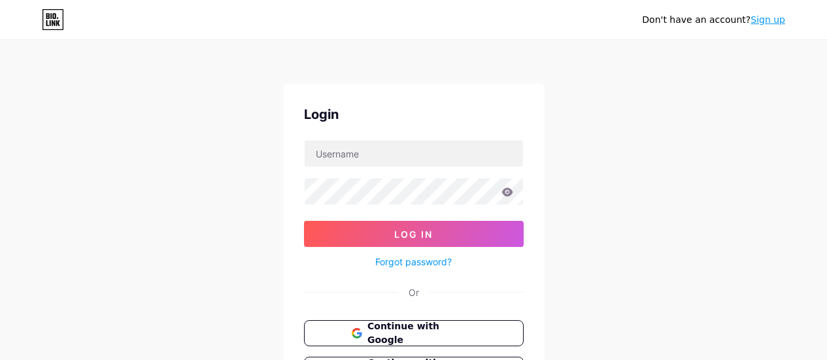  I want to click on div: Or, so click(414, 292).